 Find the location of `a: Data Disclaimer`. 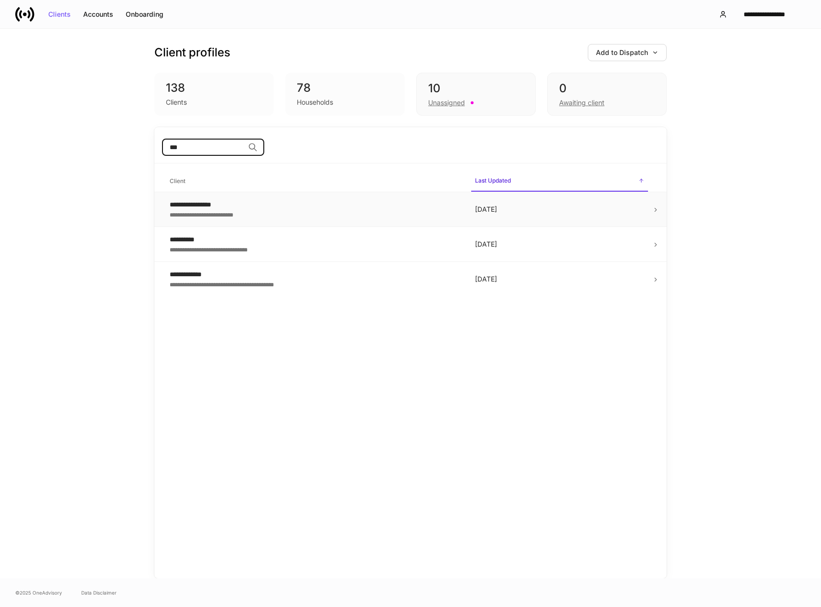

a: Data Disclaimer is located at coordinates (99, 592).